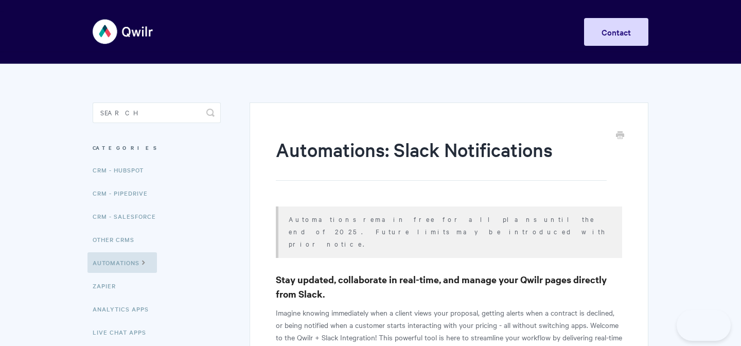 This screenshot has width=741, height=346. Describe the element at coordinates (128, 216) in the screenshot. I see `a: CRM - Salesforce` at that location.